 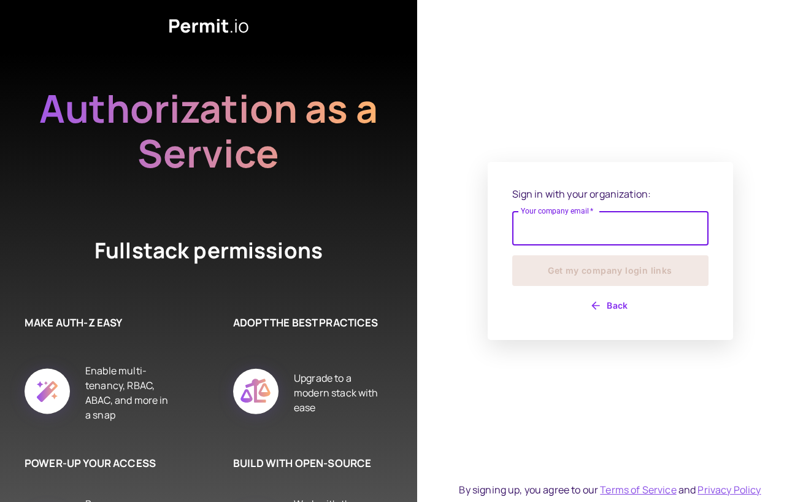 I want to click on h6: ADOPT THE BEST PRACTICES, so click(x=307, y=323).